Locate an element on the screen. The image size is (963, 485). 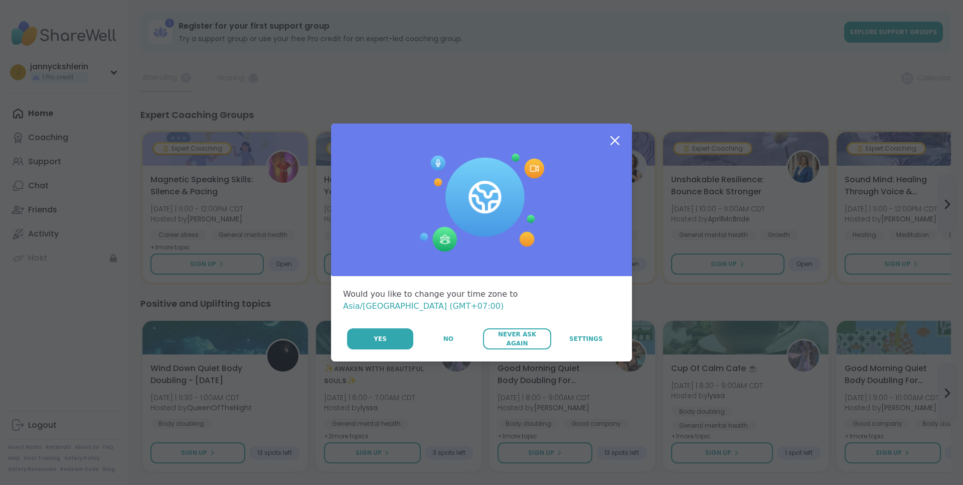
button: No is located at coordinates (448, 339).